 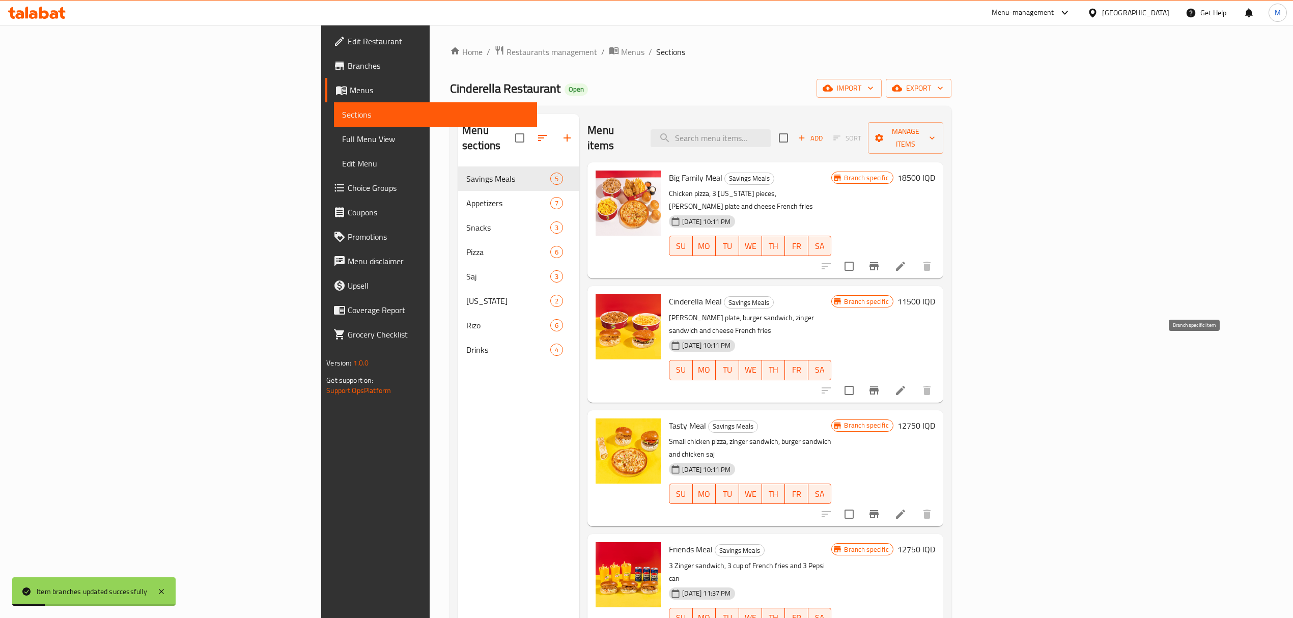 I want to click on span: 2, so click(x=556, y=301).